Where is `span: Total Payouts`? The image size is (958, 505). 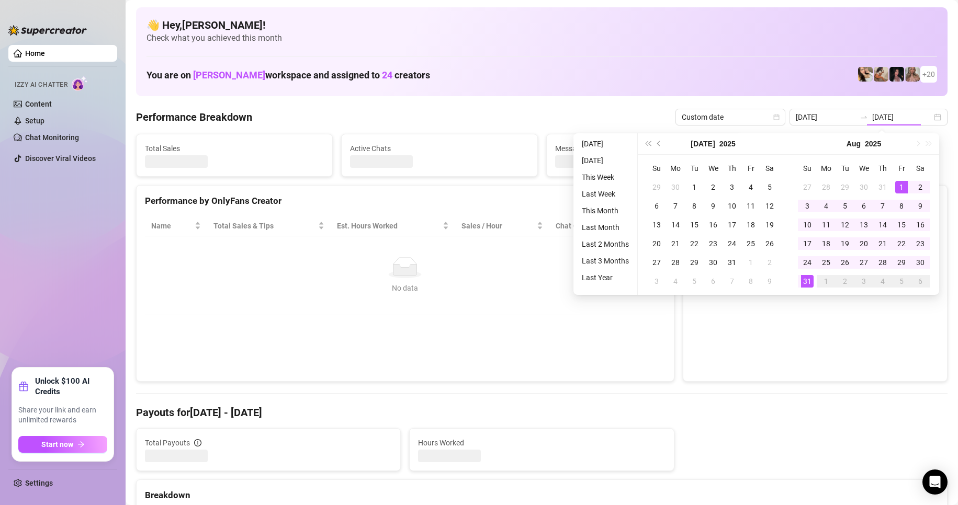 span: Total Payouts is located at coordinates (167, 443).